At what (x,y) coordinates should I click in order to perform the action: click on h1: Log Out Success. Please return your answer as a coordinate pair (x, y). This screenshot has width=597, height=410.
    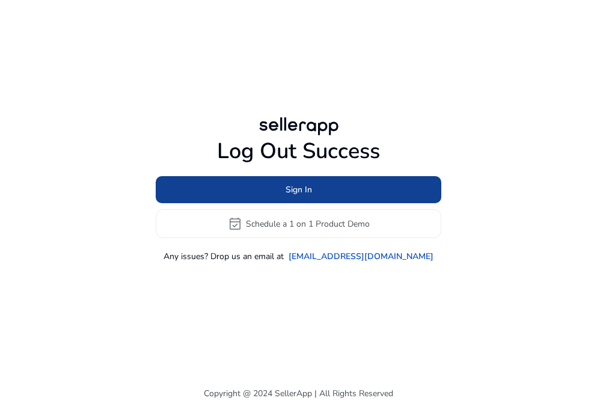
    Looking at the image, I should click on (298, 151).